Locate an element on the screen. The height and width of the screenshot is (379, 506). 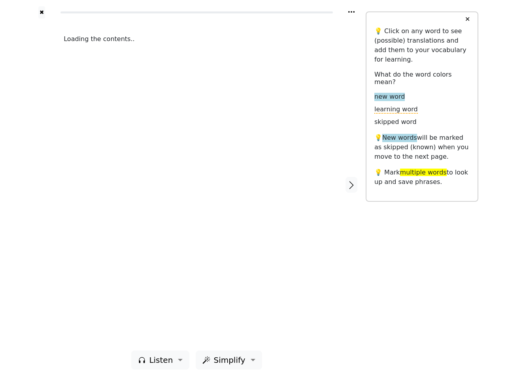
button: Listen is located at coordinates (160, 360).